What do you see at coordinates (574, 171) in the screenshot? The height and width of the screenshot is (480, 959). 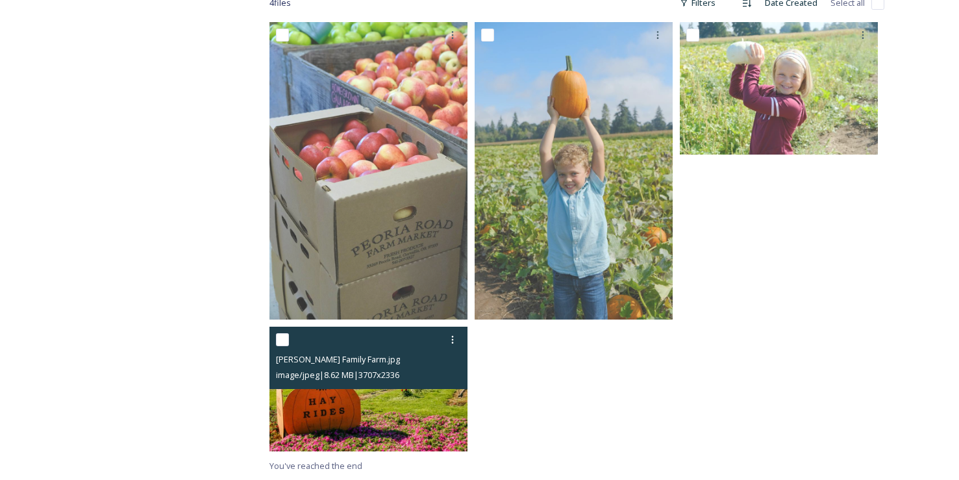 I see `img: Peoria Road Farm_Kid with Pumpkin_Mac_No Credit_Share.jpg` at bounding box center [574, 171].